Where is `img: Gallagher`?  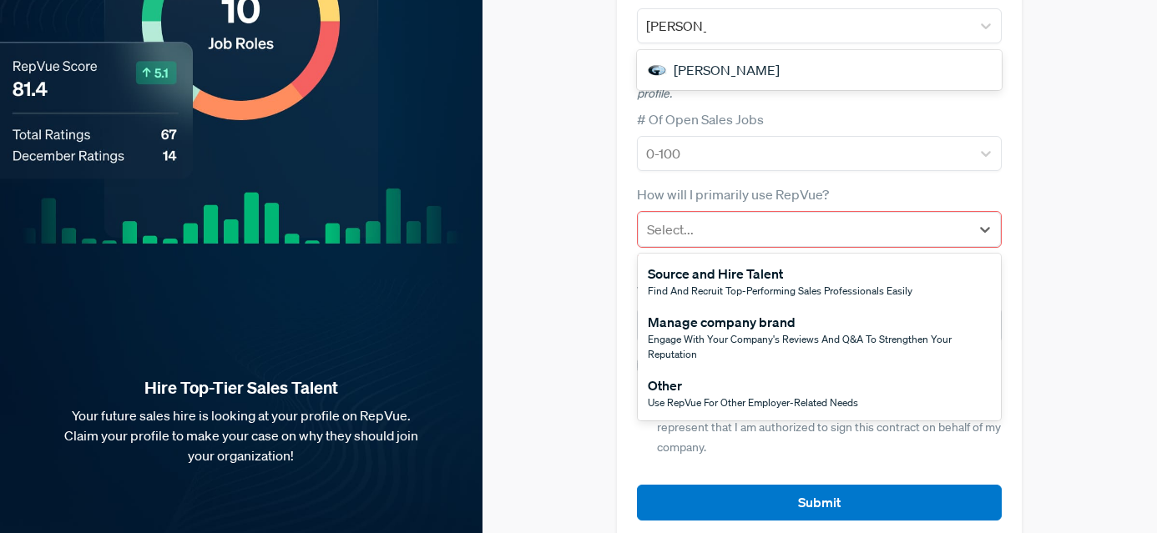
img: Gallagher is located at coordinates (657, 70).